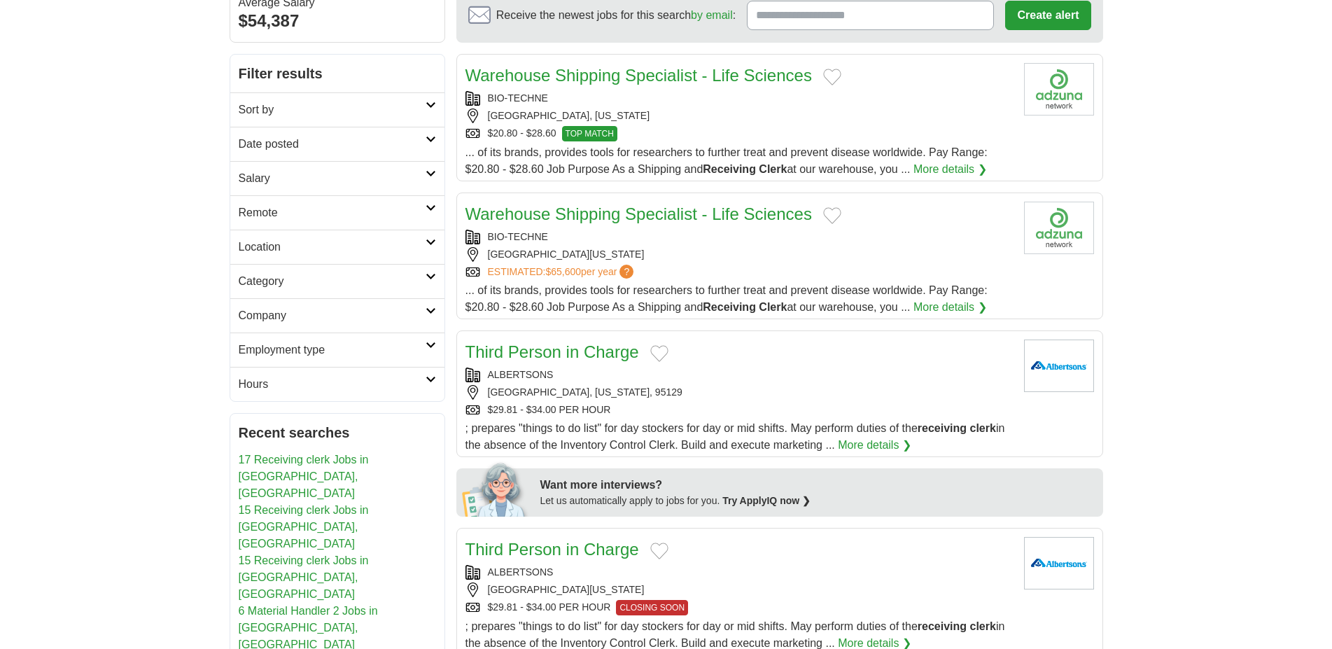 The width and height of the screenshot is (1332, 649). Describe the element at coordinates (332, 178) in the screenshot. I see `h2: Salary` at that location.